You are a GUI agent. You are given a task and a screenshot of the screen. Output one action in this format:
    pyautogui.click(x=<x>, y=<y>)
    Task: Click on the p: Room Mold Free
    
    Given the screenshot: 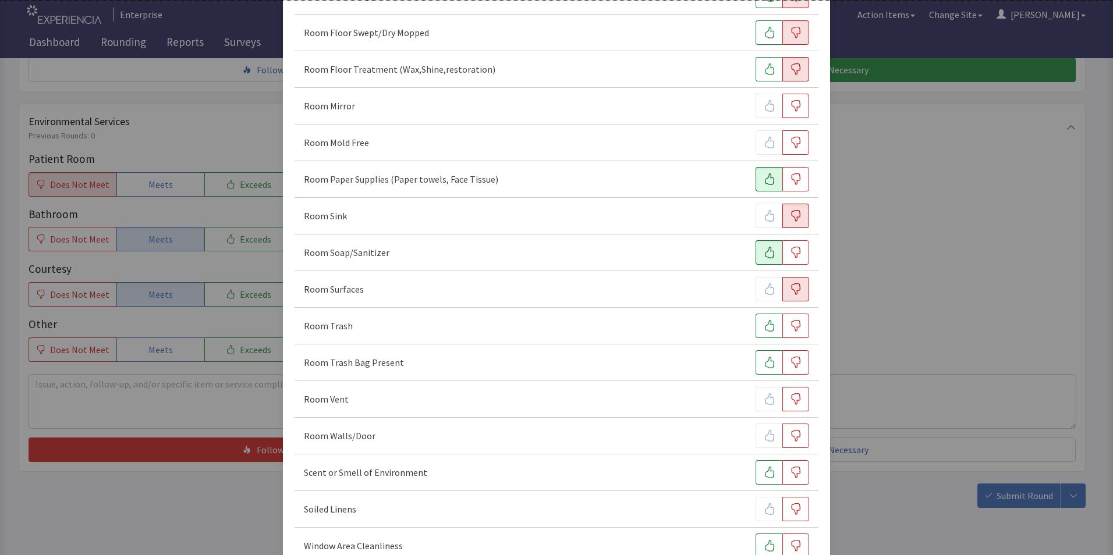 What is the action you would take?
    pyautogui.click(x=336, y=143)
    